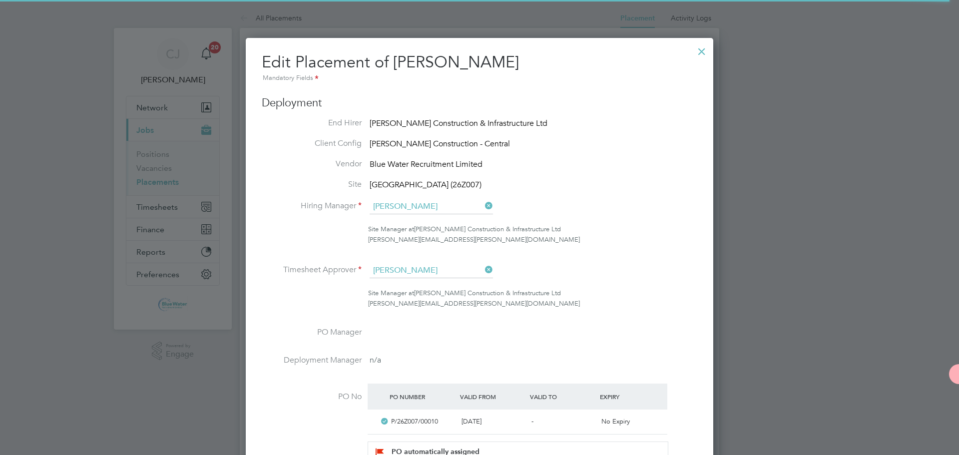 This screenshot has width=959, height=455. Describe the element at coordinates (312, 143) in the screenshot. I see `label: Client Config` at that location.